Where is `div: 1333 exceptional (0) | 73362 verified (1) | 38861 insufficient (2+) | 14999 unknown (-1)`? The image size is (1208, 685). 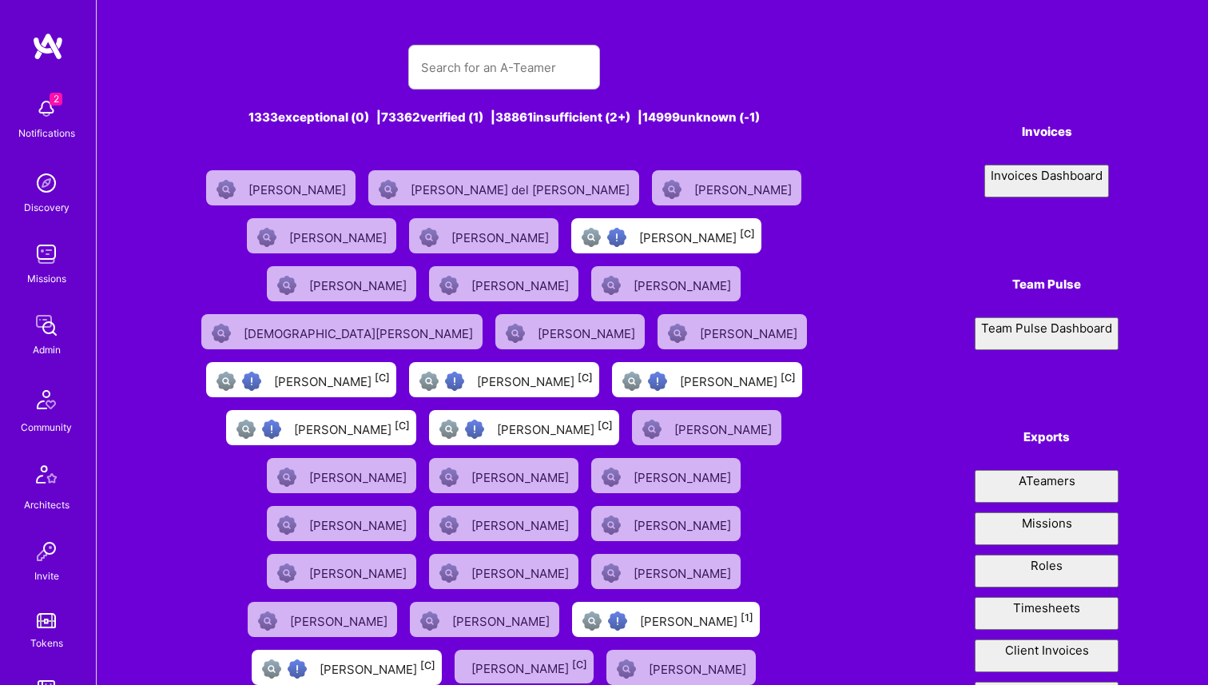 div: 1333 exceptional (0) | 73362 verified (1) | 38861 insufficient (2+) | 14999 unknown (-1) is located at coordinates (504, 117).